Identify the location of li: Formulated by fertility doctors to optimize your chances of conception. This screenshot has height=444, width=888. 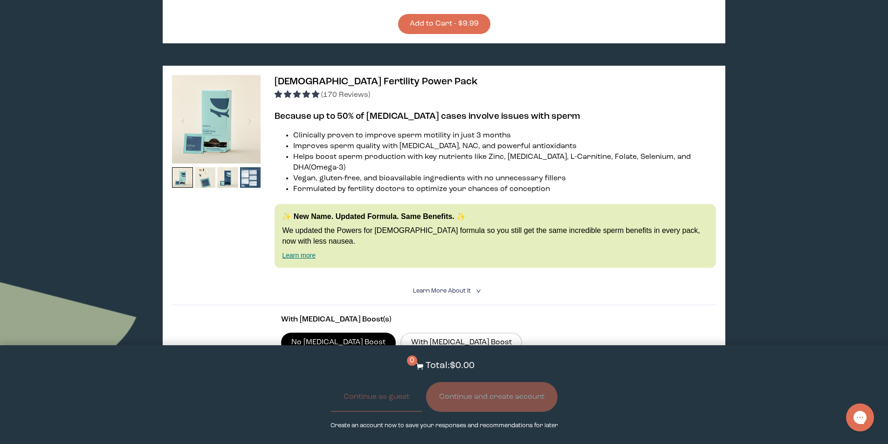
(504, 189).